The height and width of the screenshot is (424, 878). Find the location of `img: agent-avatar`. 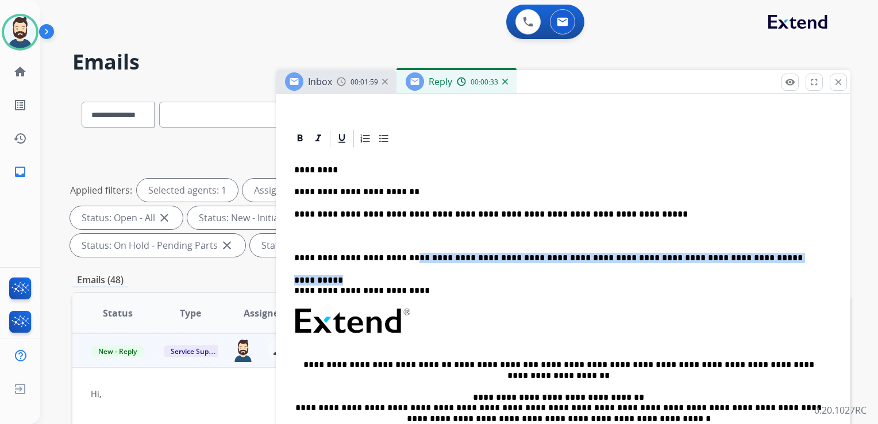

img: agent-avatar is located at coordinates (243, 351).